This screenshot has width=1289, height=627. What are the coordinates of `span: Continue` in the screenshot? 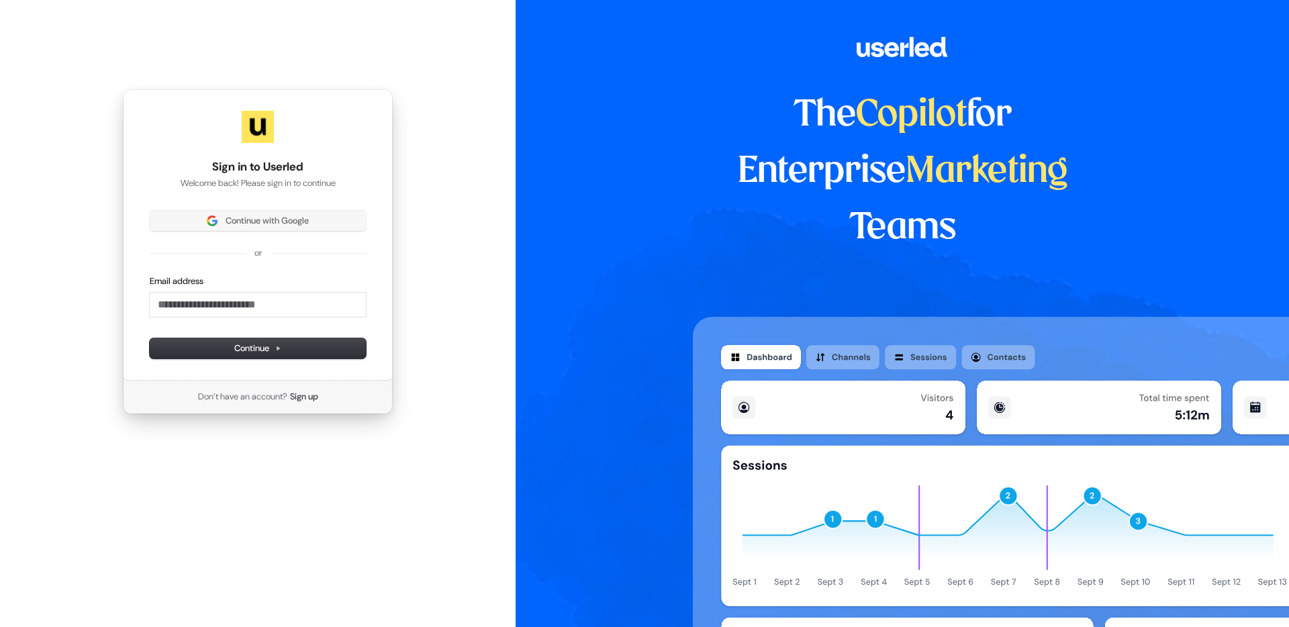 It's located at (258, 348).